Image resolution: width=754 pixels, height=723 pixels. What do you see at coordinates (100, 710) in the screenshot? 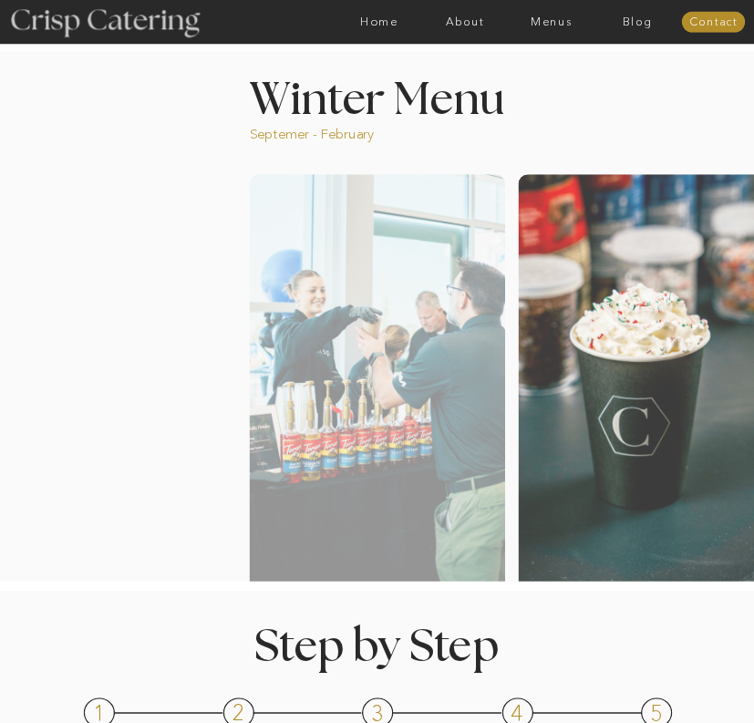
I see `h3: 1` at bounding box center [100, 710].